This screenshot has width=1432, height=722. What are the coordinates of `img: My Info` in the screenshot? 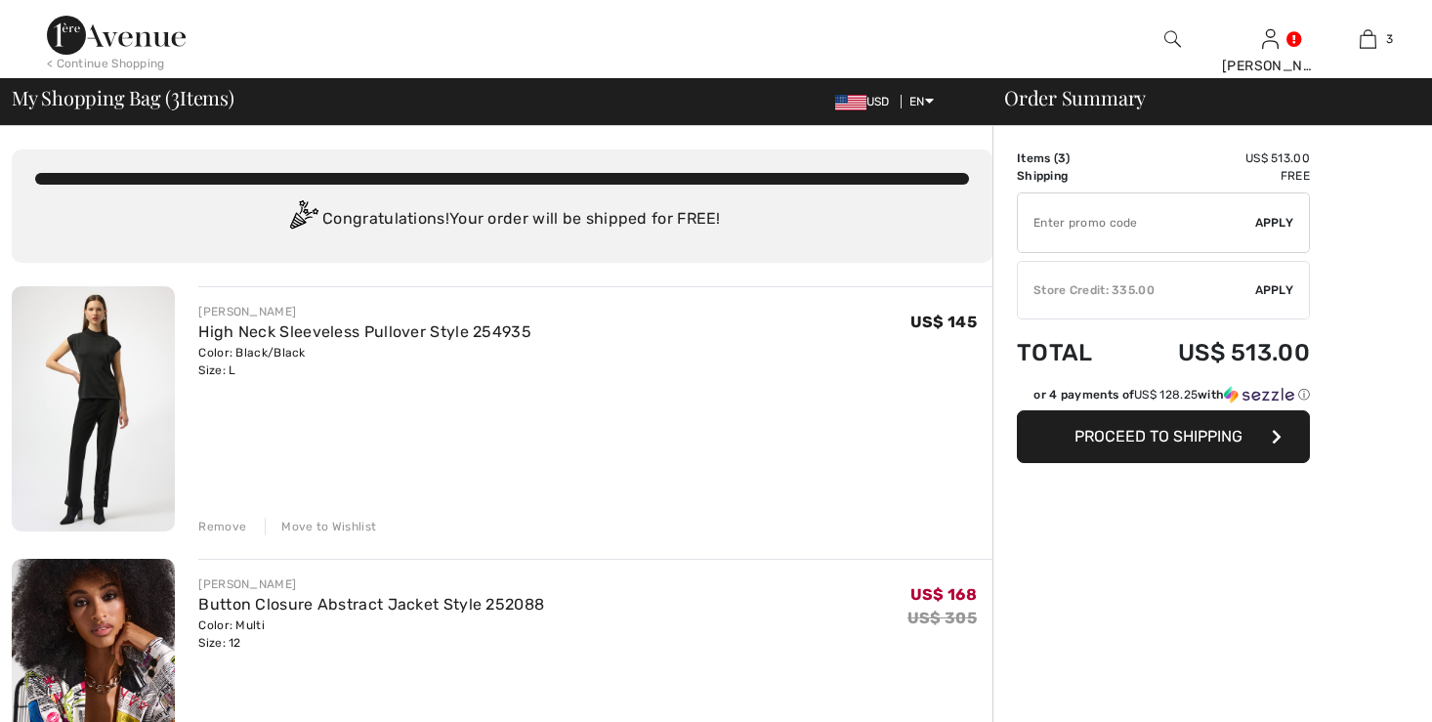 It's located at (1270, 39).